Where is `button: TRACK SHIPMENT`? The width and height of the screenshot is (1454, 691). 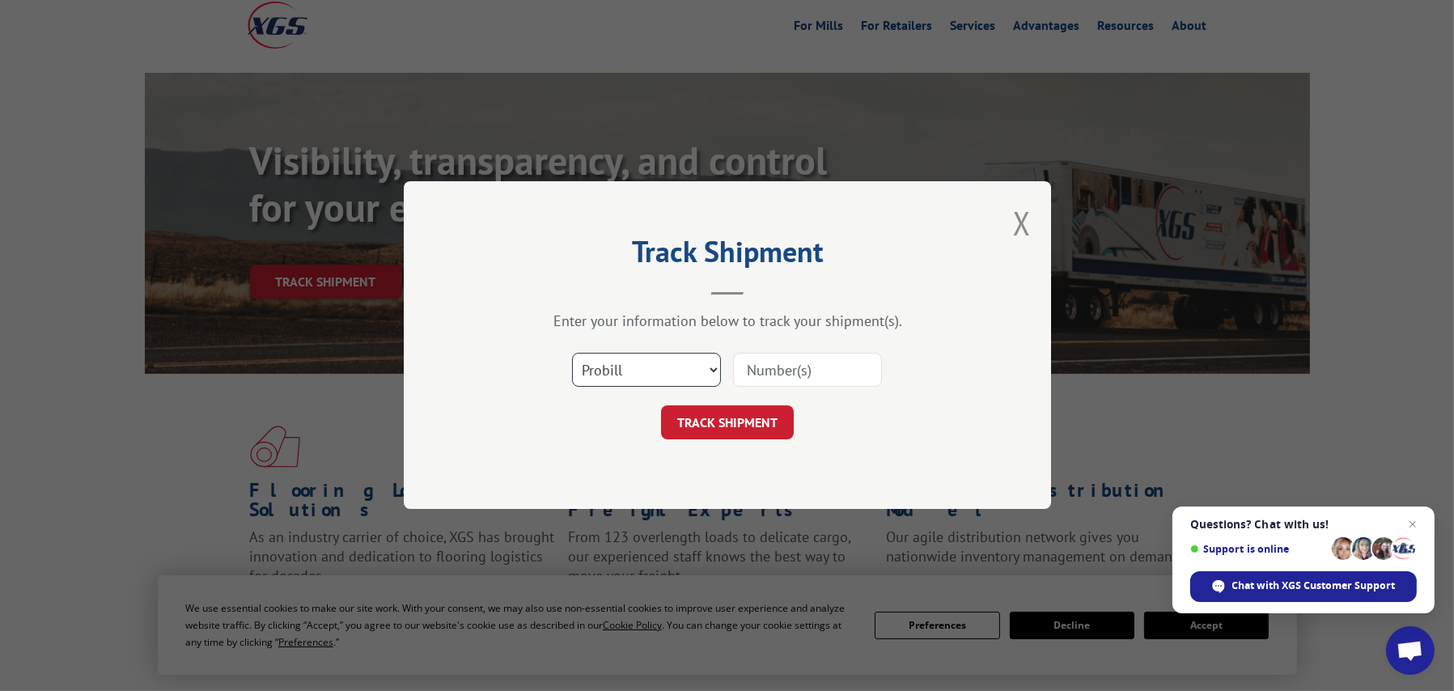
button: TRACK SHIPMENT is located at coordinates (727, 423).